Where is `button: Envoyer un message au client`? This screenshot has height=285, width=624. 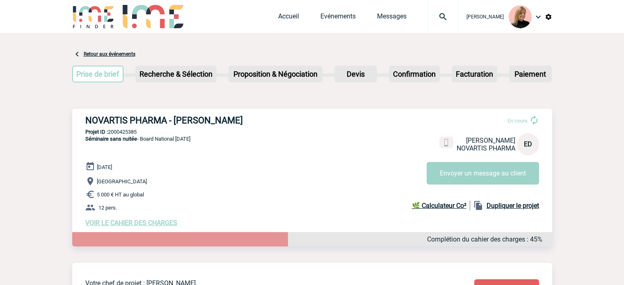 button: Envoyer un message au client is located at coordinates (483, 173).